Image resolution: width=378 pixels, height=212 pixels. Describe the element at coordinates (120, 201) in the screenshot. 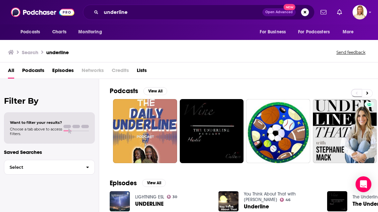

I see `img: UNDERLINE` at that location.